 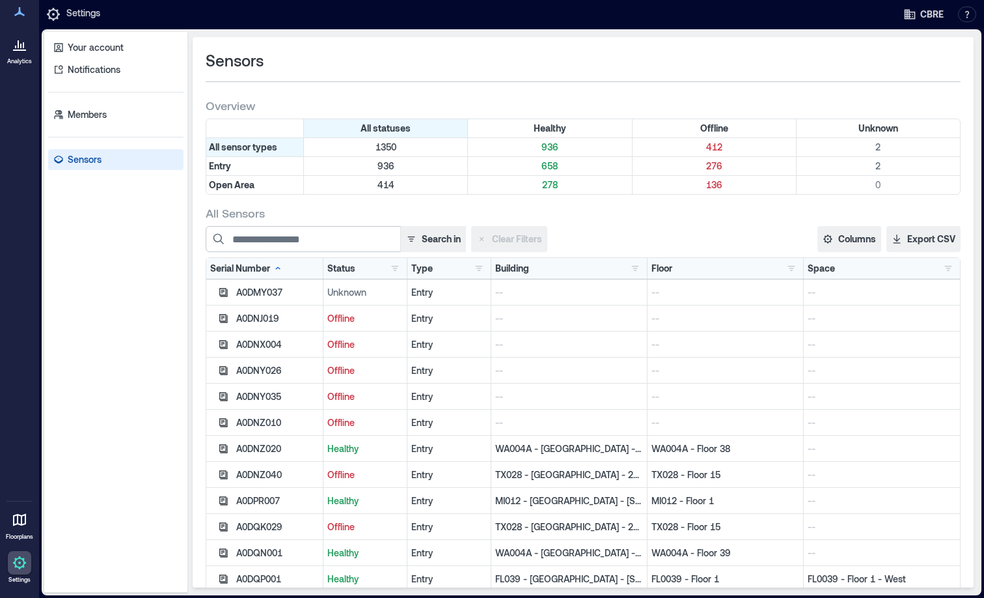 I want to click on span: Sensors, so click(x=234, y=61).